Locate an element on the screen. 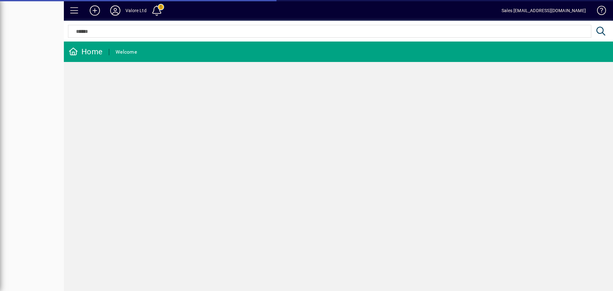 The height and width of the screenshot is (291, 613). button: Add is located at coordinates (95, 11).